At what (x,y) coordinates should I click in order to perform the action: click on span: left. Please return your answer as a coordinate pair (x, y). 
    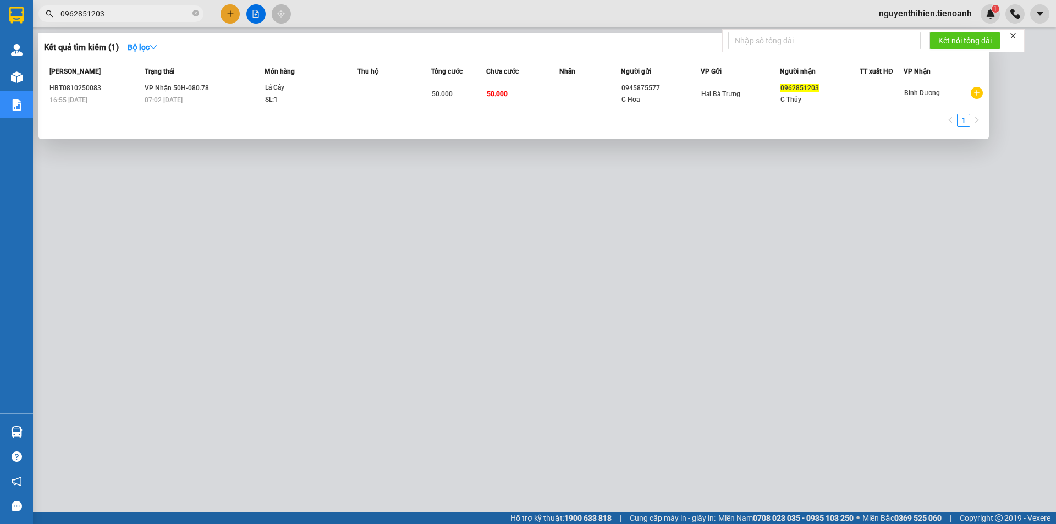
    Looking at the image, I should click on (950, 120).